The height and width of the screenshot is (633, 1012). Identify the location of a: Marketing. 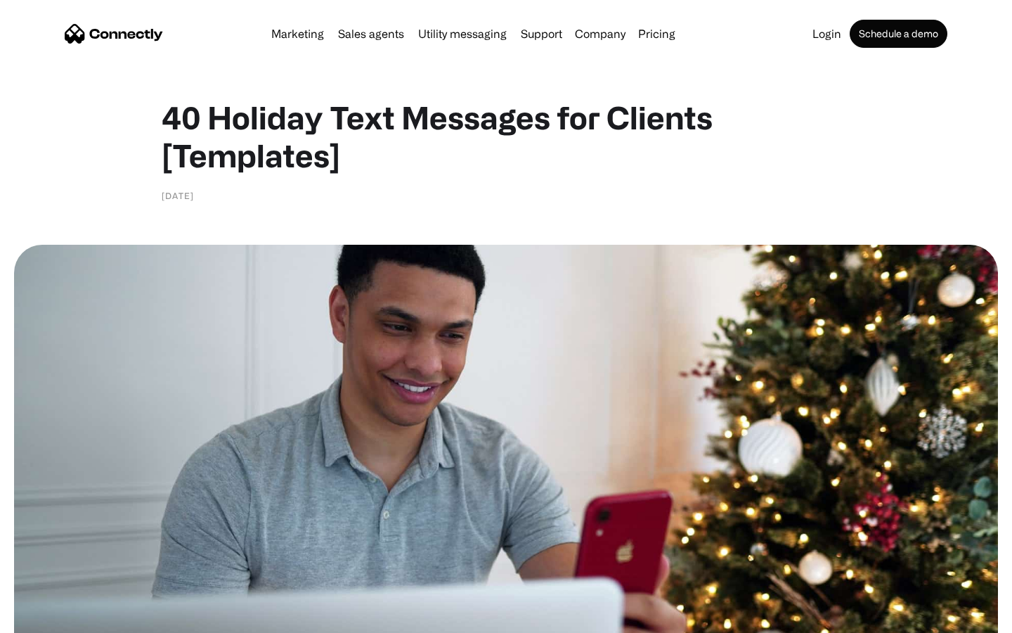
(297, 34).